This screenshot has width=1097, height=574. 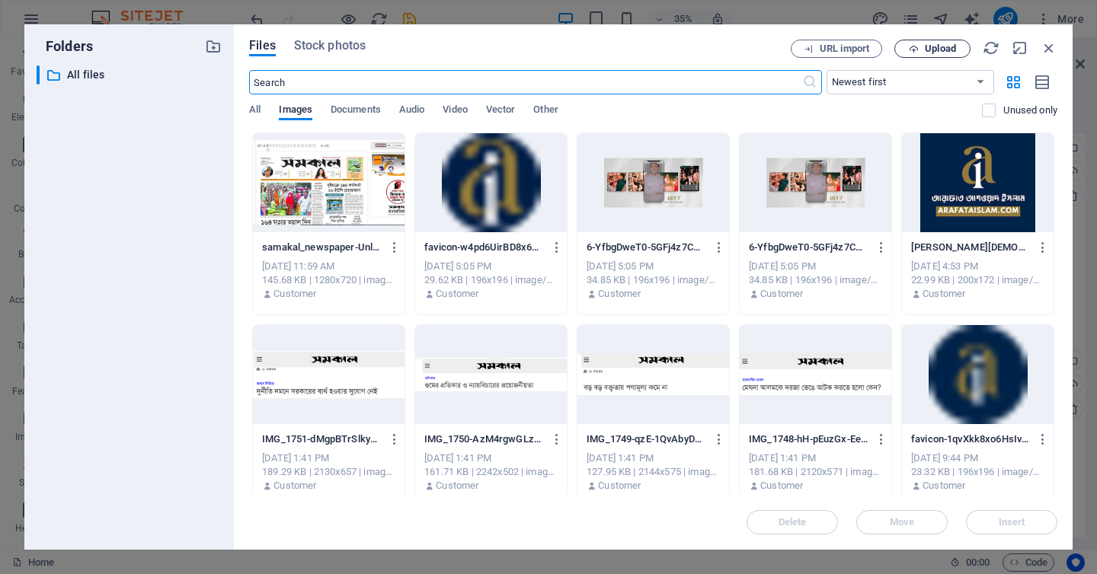 I want to click on p: favicon-w4pd6UirBD8x6o_QRzxyPQ-A05Smvodi1XsTQpsIeIBCA.png, so click(x=484, y=248).